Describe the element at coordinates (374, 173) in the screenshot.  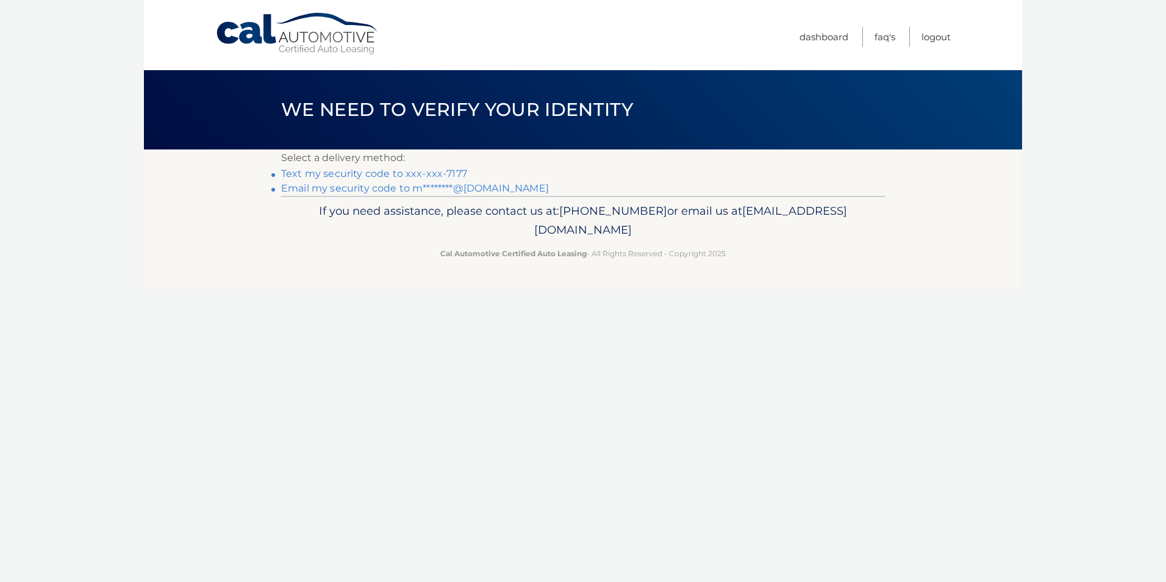
I see `a: Text my security code to xxx-xxx-7177` at that location.